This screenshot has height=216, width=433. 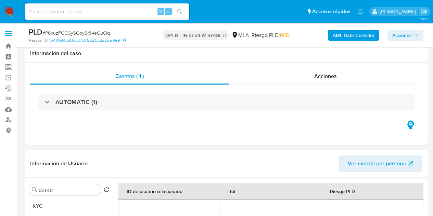 I want to click on b: AML Data Collector, so click(x=353, y=35).